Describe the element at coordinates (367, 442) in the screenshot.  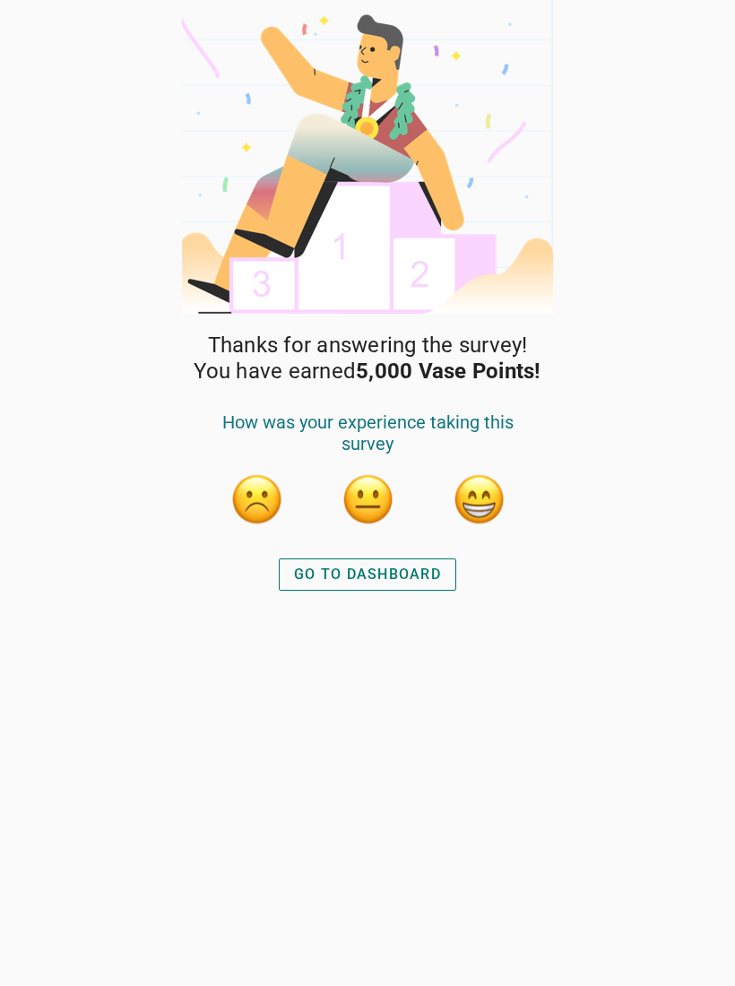
I see `div: How was your experience taking this survey` at that location.